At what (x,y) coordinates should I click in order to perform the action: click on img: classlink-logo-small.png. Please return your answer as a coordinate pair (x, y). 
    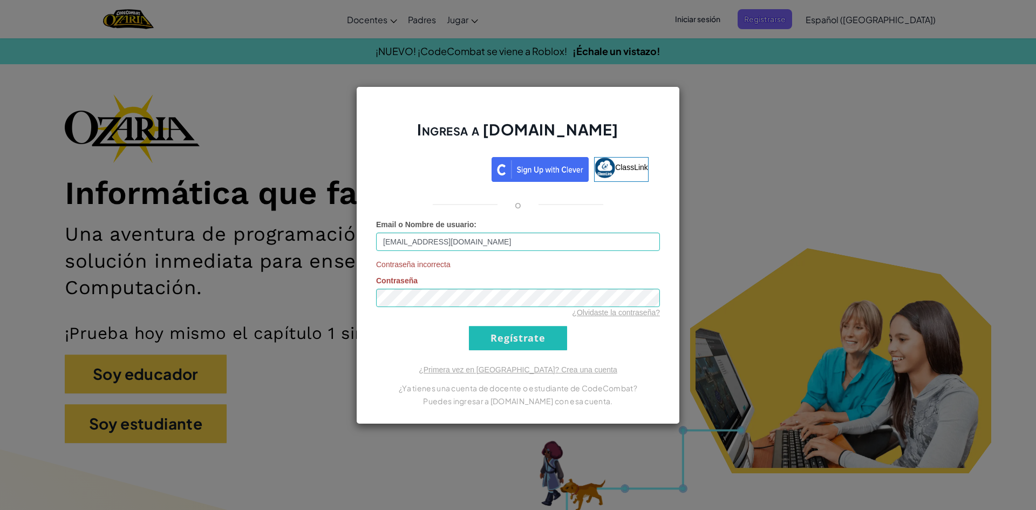
    Looking at the image, I should click on (605, 168).